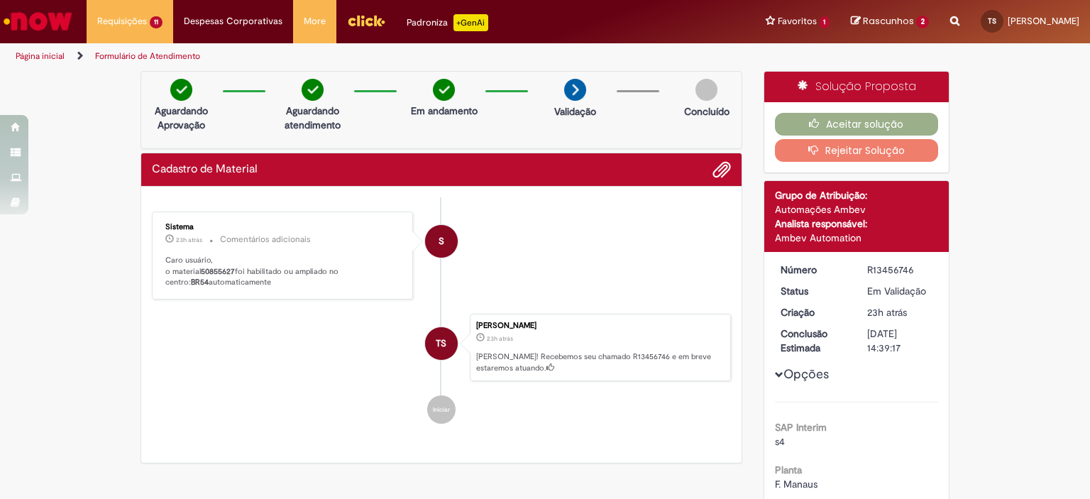 This screenshot has height=499, width=1090. I want to click on button: Aceitar solução, so click(856, 124).